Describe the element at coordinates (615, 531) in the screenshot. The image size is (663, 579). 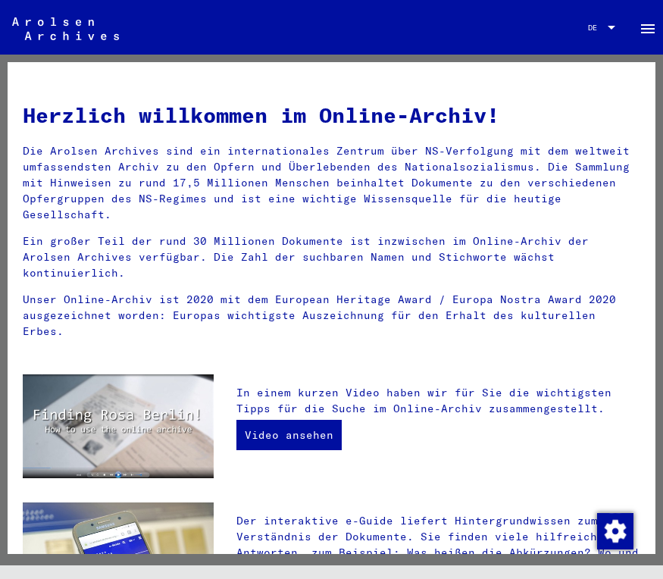
I see `img: Zustimmung ändern` at that location.